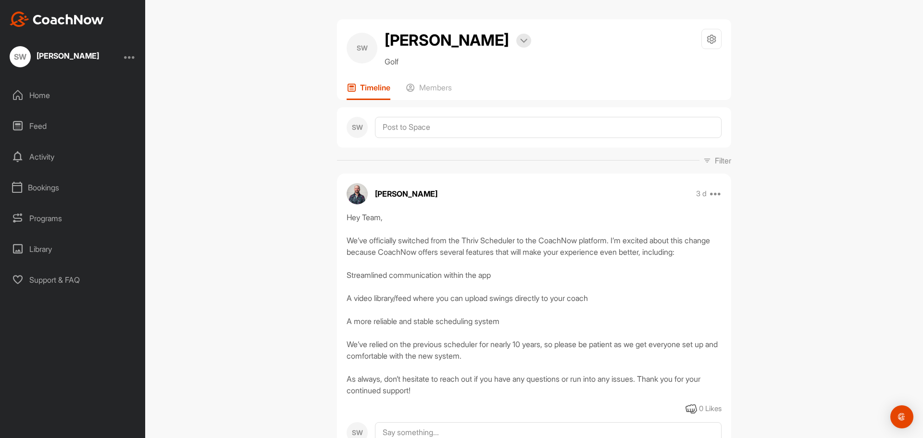 The image size is (923, 438). Describe the element at coordinates (57, 19) in the screenshot. I see `img: CoachNow` at that location.